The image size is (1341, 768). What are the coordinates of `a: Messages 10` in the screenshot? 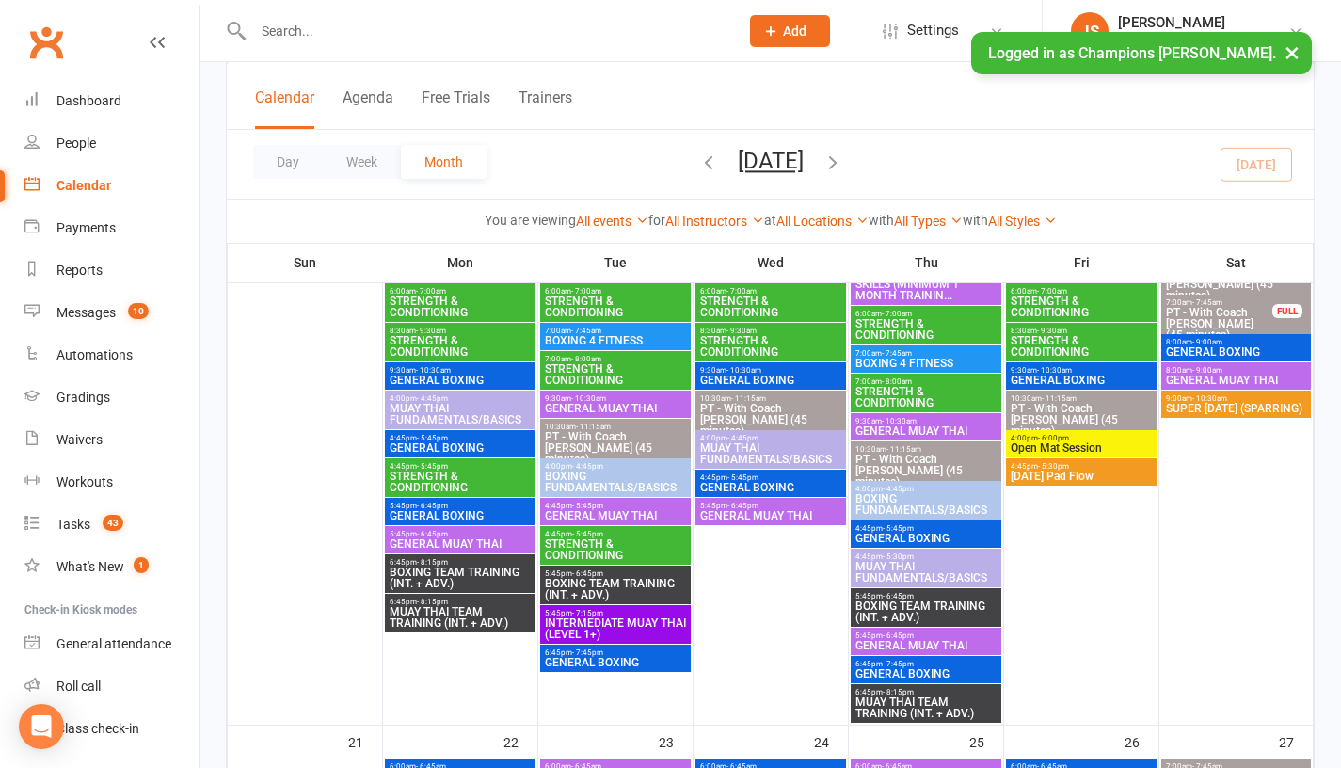 It's located at (111, 312).